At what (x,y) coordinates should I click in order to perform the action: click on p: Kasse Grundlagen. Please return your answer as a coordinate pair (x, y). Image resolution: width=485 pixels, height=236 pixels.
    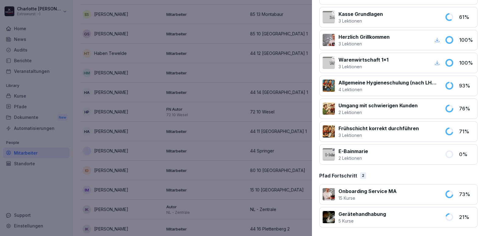
    Looking at the image, I should click on (360, 14).